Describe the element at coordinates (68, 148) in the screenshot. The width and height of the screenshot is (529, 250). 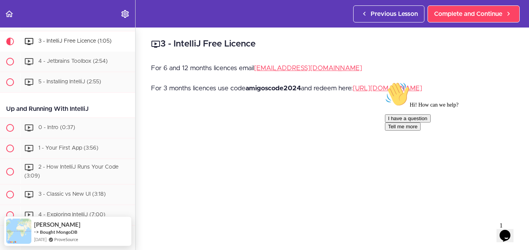
I see `span: 1 - Your First App (3:56)` at that location.